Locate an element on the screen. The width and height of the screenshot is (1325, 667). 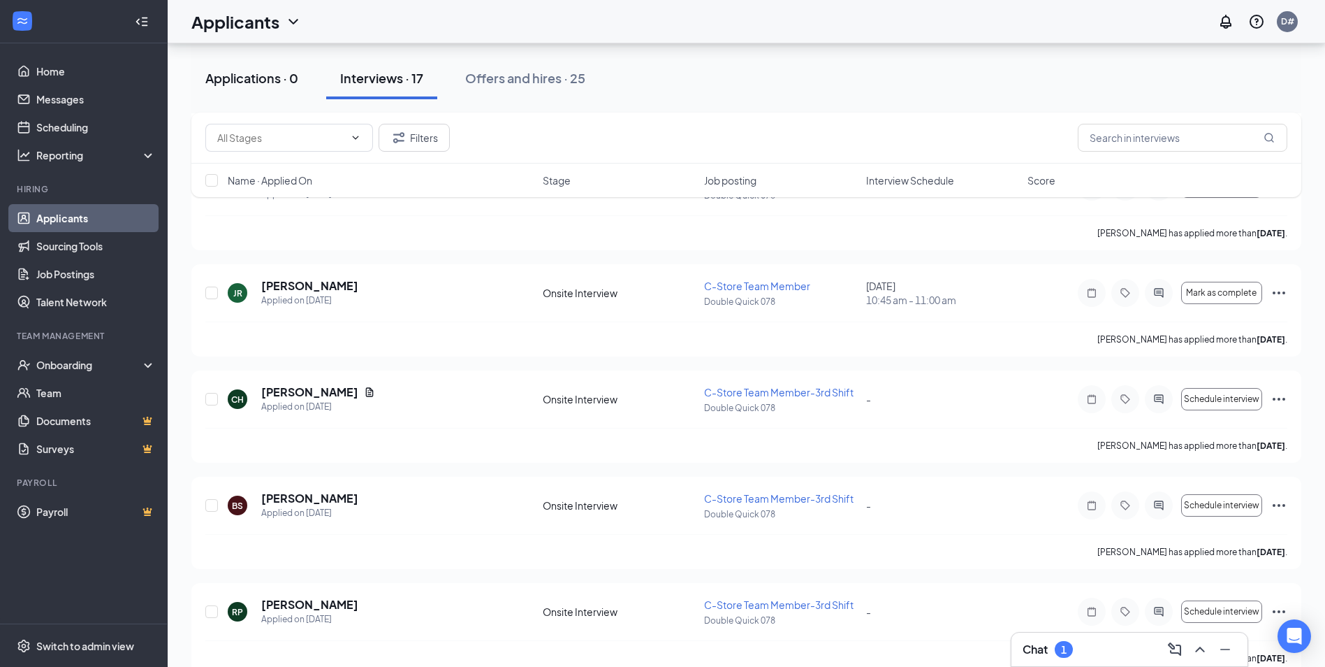
div: 1 is located at coordinates (1064, 649).